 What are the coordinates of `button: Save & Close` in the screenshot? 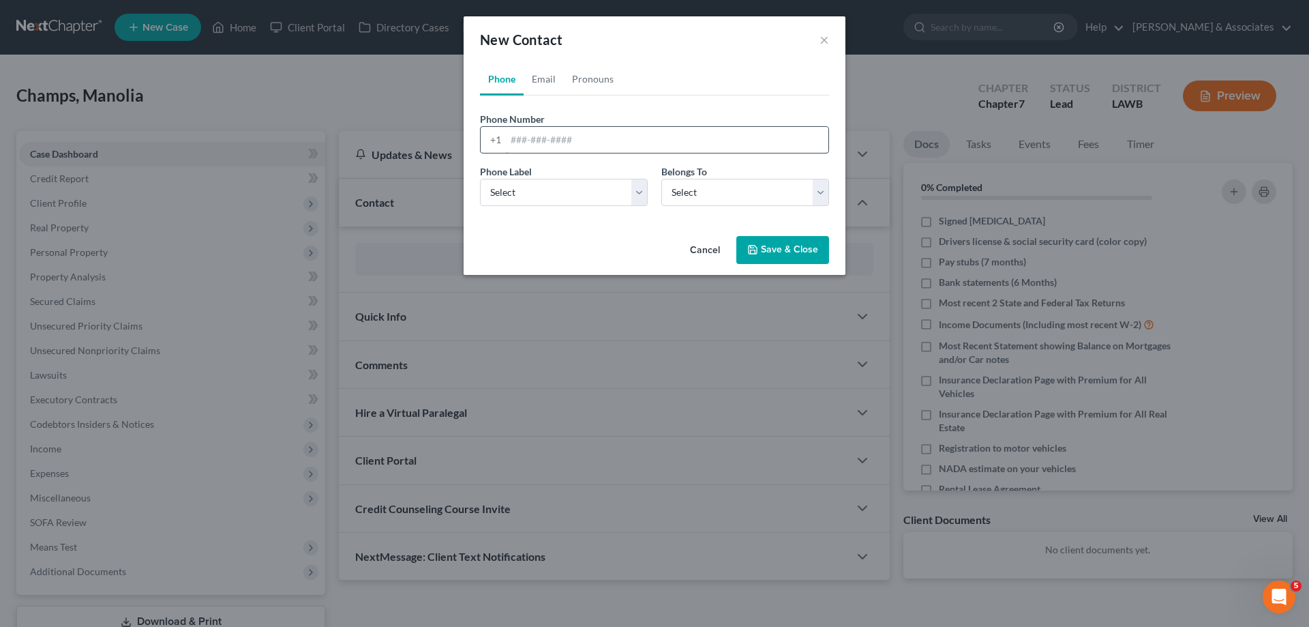 It's located at (783, 250).